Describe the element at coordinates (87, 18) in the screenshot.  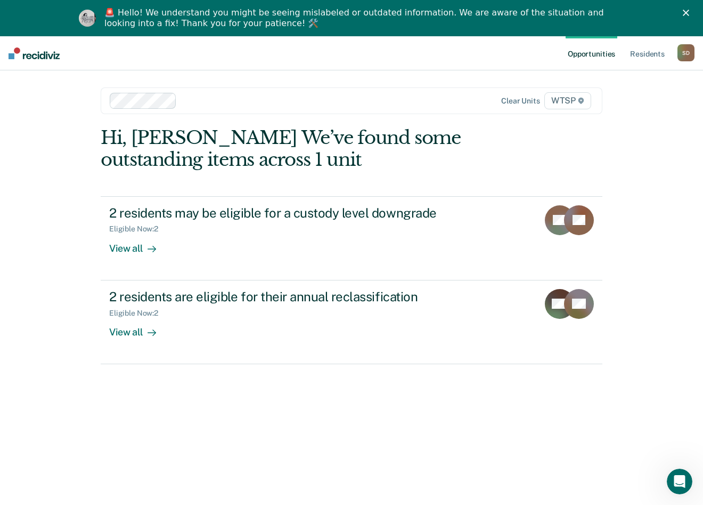
I see `img: Profile image for Kim` at that location.